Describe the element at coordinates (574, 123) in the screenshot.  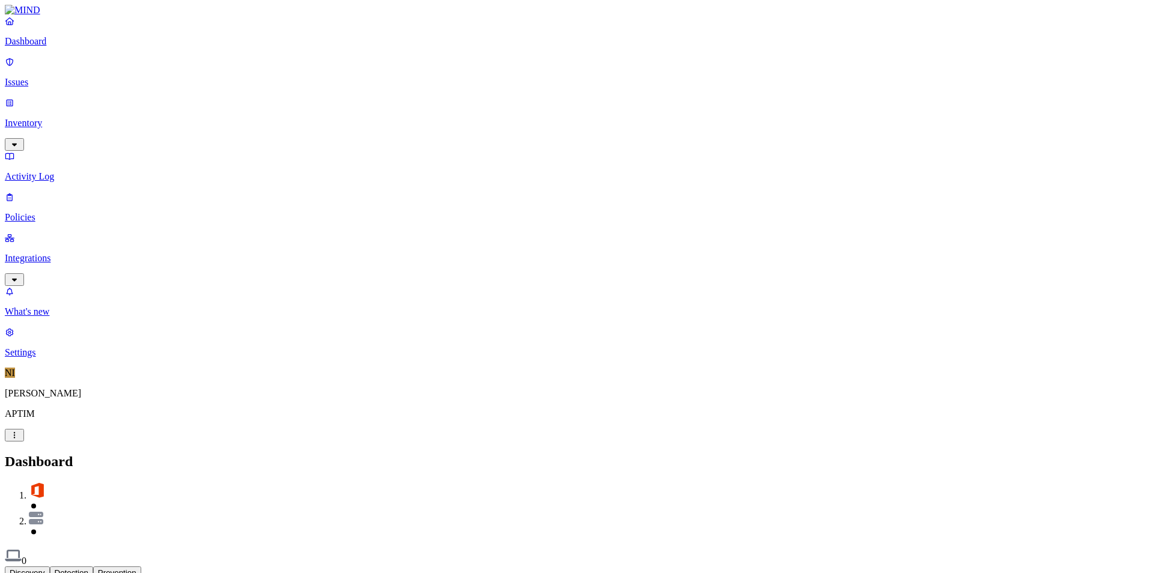
I see `p: Inventory` at that location.